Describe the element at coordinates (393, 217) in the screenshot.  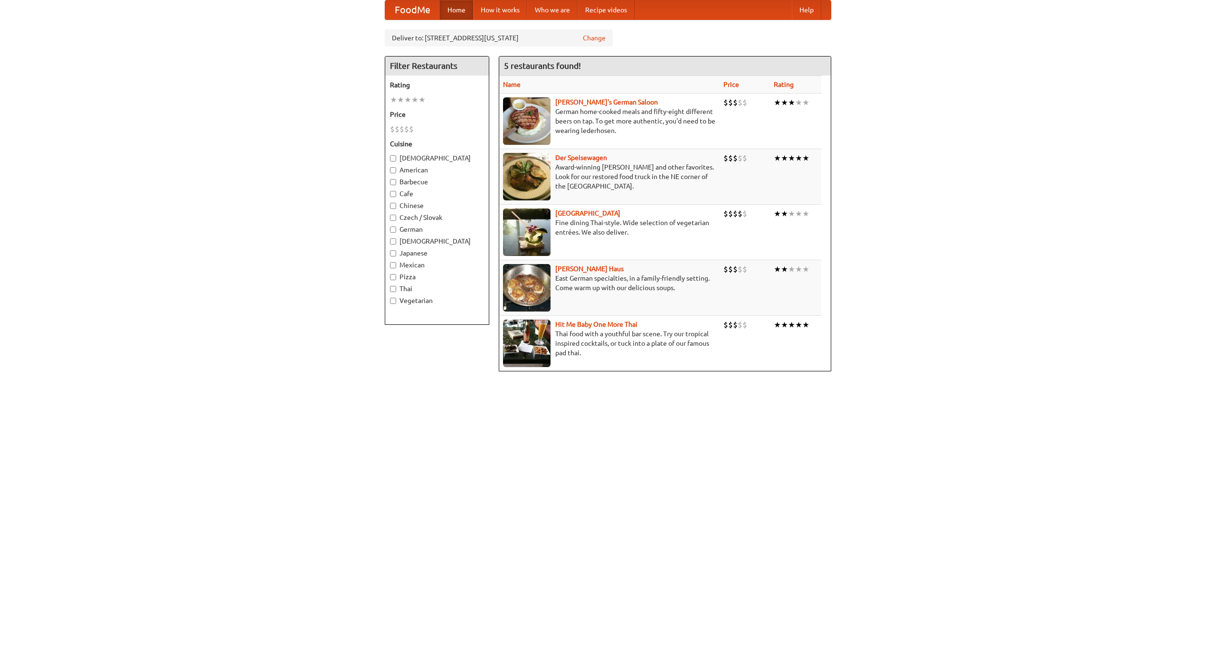
I see `input: Czech / Slovak` at that location.